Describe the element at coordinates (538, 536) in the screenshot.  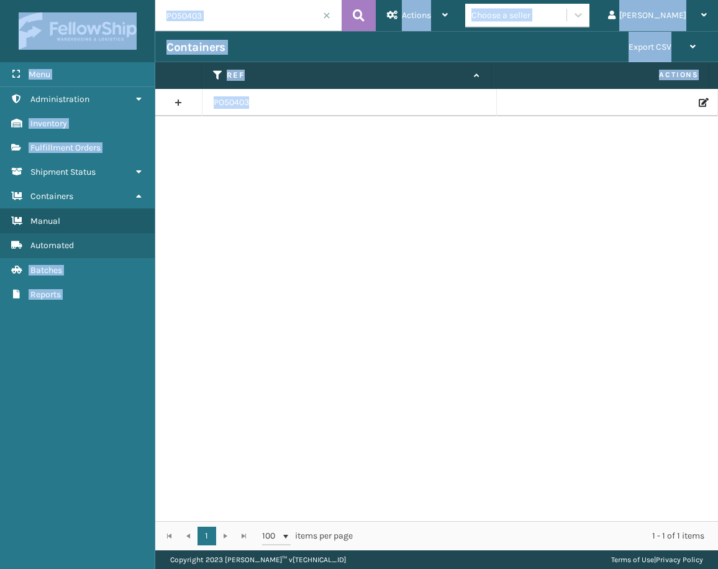
I see `div: 1 - 1 of 1 items` at that location.